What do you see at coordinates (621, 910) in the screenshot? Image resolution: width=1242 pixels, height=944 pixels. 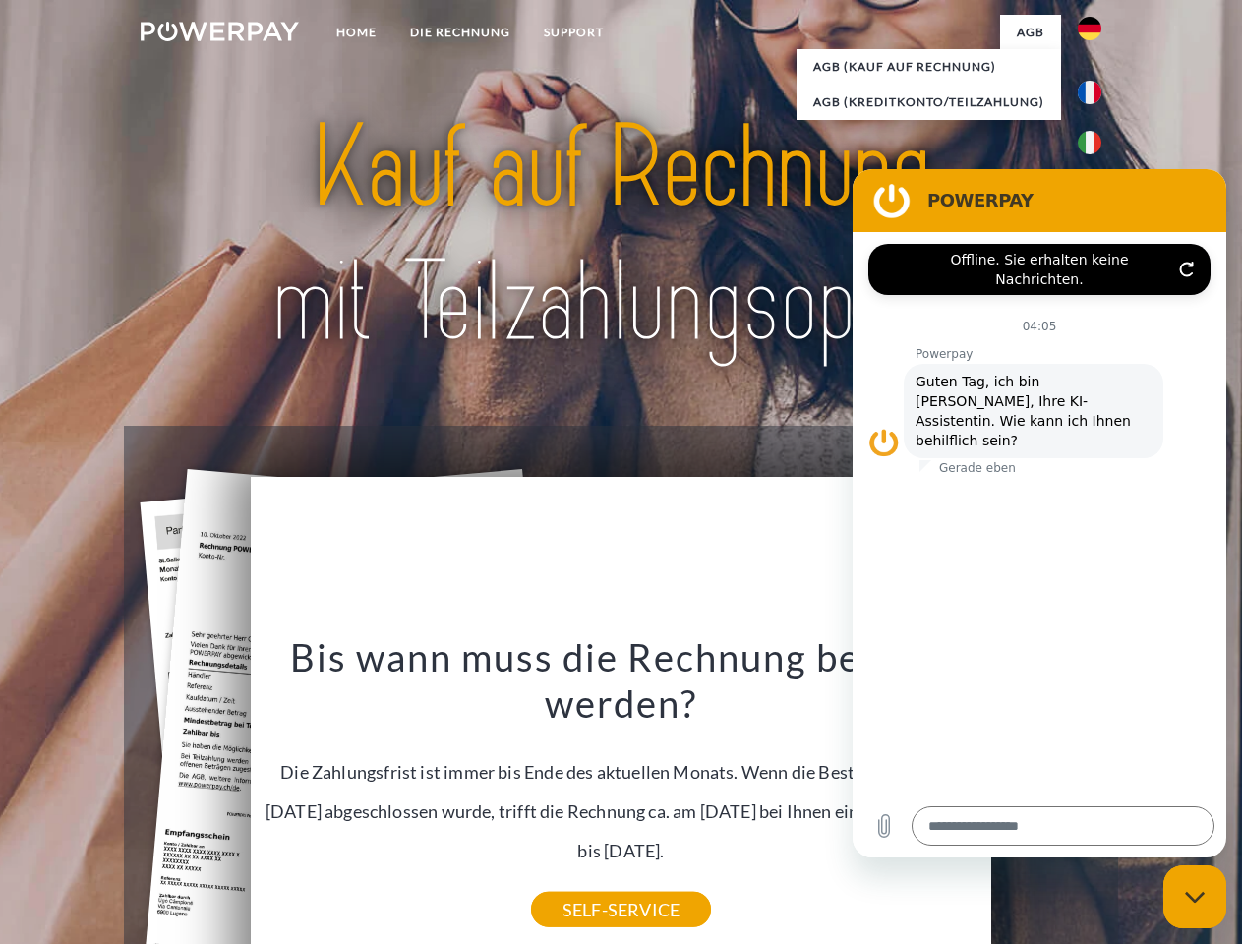 I see `a: SELF-SERVICE` at bounding box center [621, 910].